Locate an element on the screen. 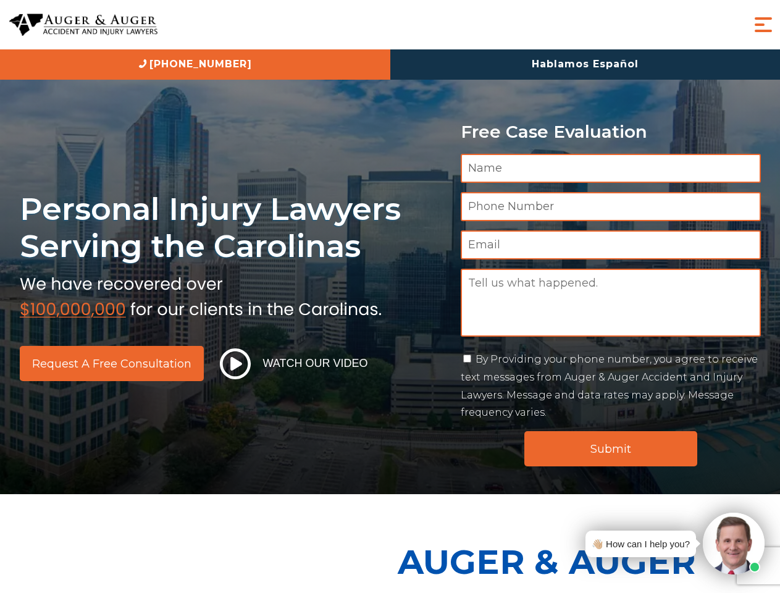  span: Request a Free Consultation is located at coordinates (112, 364).